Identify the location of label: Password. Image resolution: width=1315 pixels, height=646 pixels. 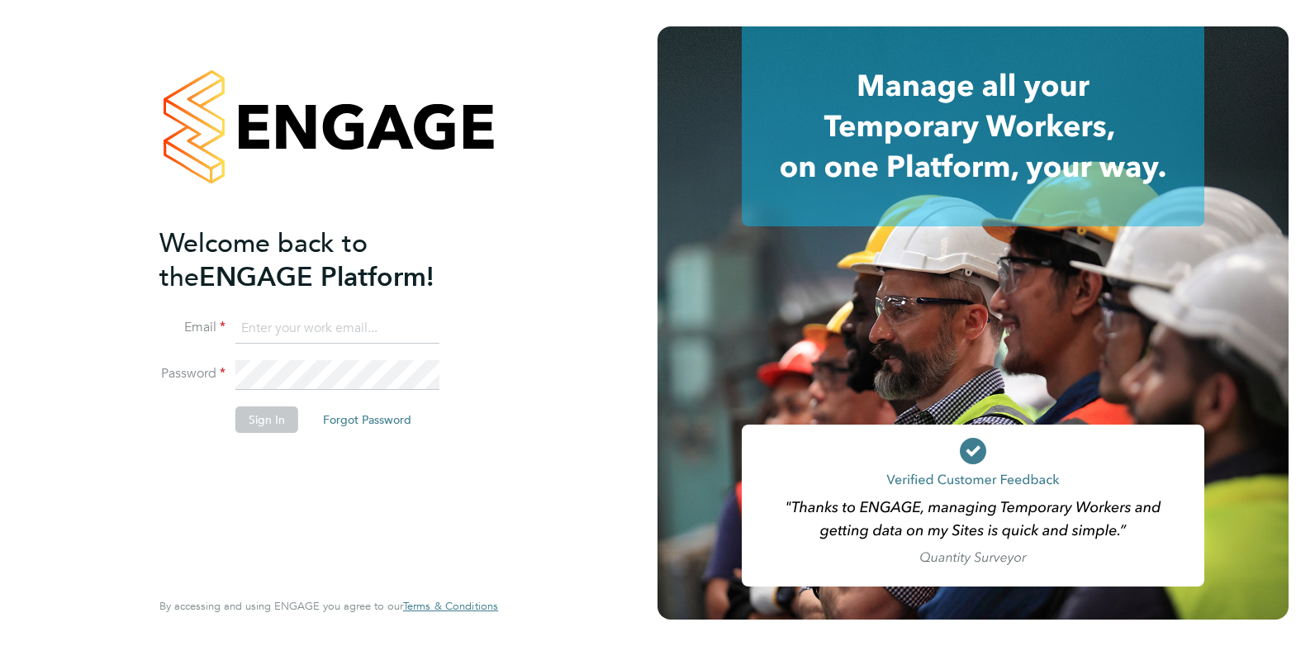
(192, 373).